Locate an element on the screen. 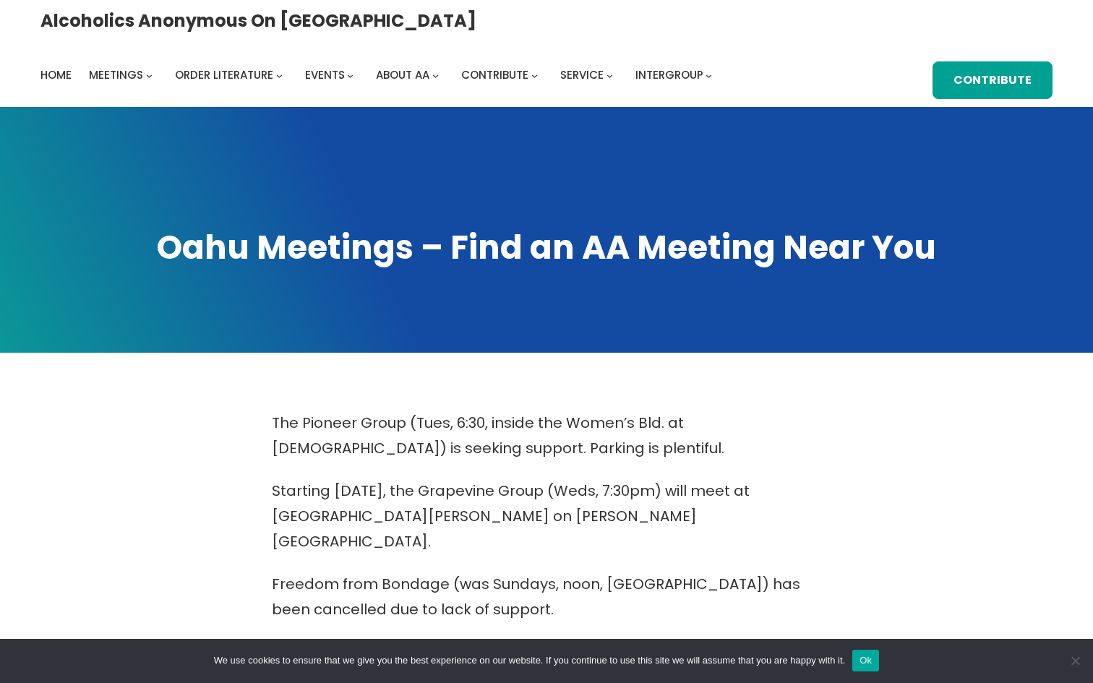 The image size is (1093, 683). button: Order Literature submenu is located at coordinates (279, 75).